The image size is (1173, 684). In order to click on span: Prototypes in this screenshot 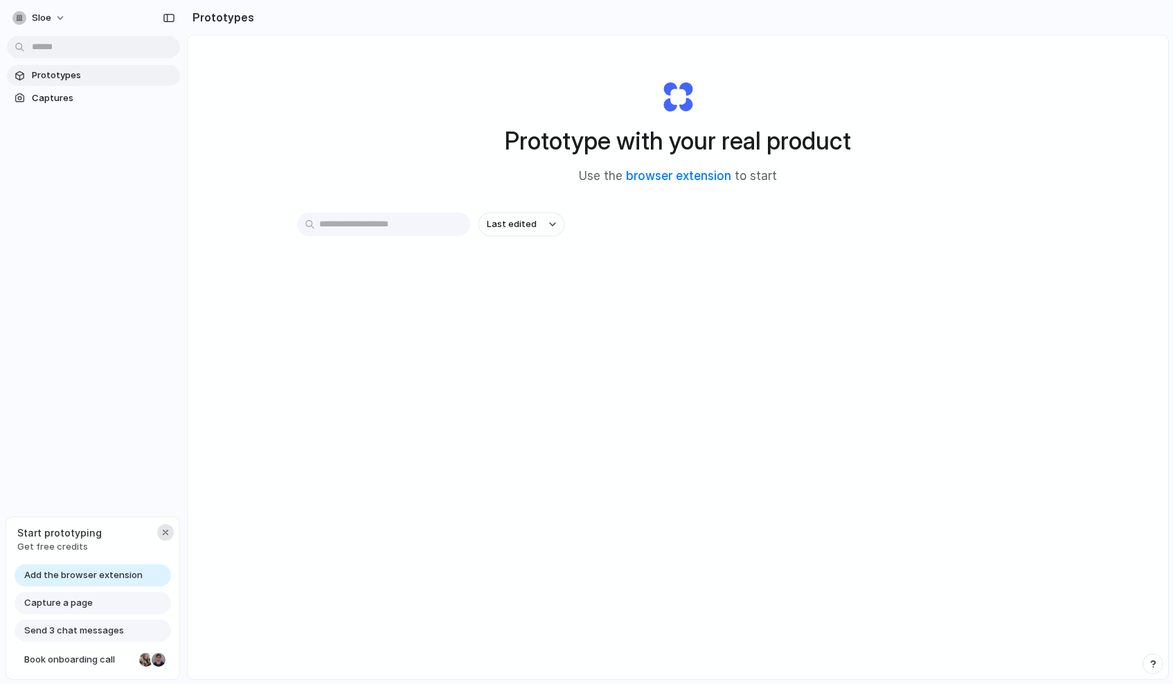, I will do `click(103, 75)`.